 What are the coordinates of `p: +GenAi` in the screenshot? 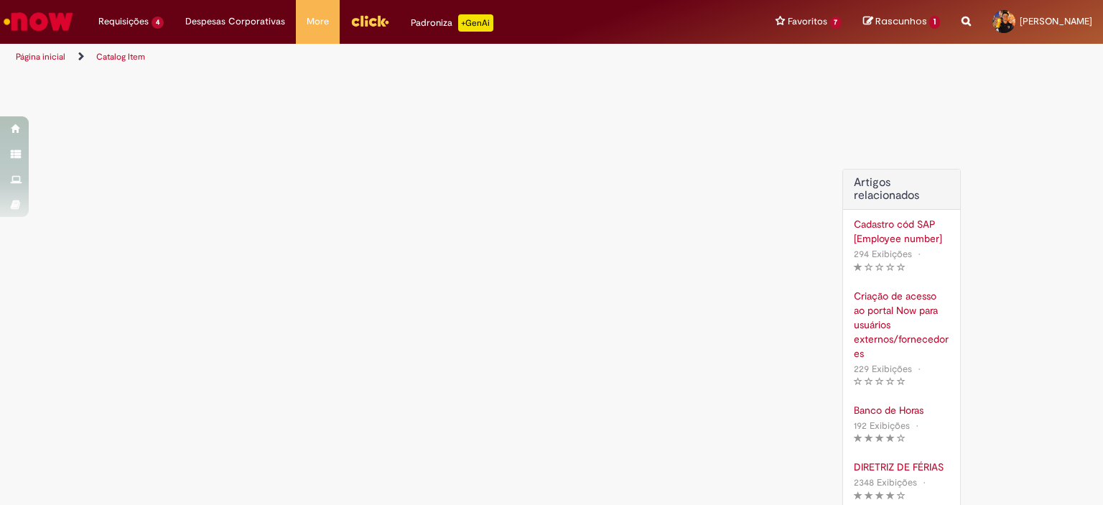 It's located at (475, 23).